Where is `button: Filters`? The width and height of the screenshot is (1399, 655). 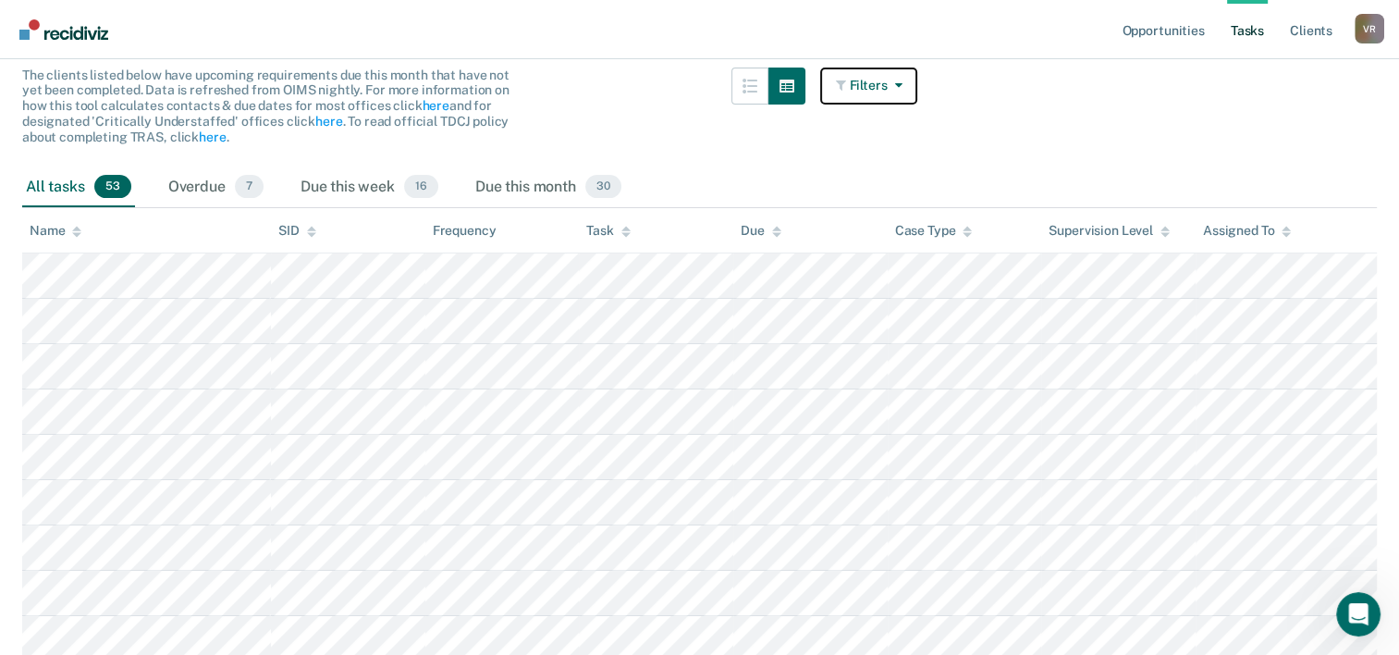 button: Filters is located at coordinates (869, 86).